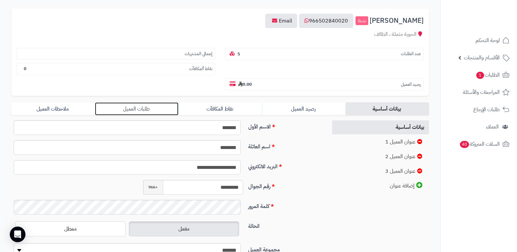  What do you see at coordinates (411, 85) in the screenshot?
I see `small: رصيد العميل` at bounding box center [411, 85].